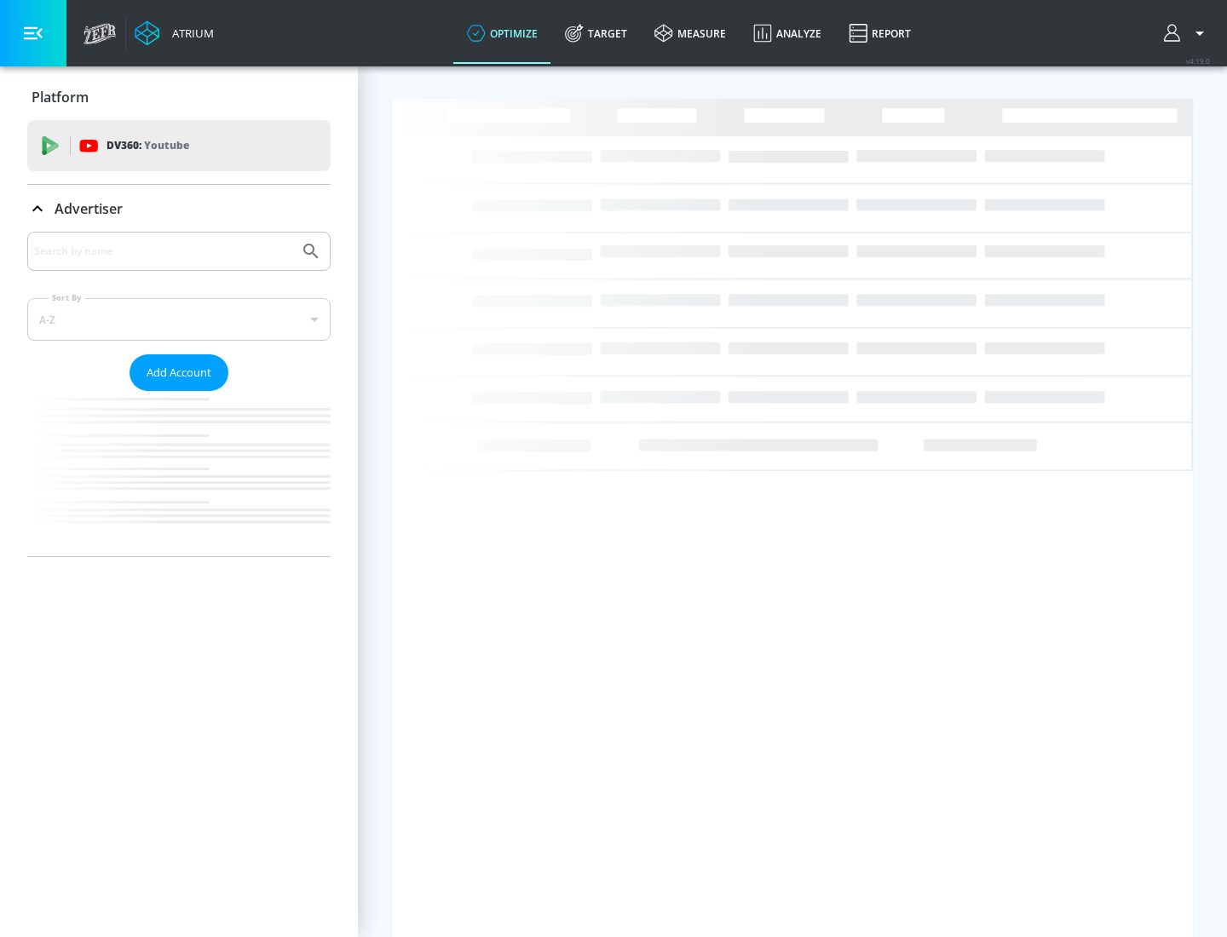 This screenshot has height=937, width=1227. What do you see at coordinates (163, 251) in the screenshot?
I see `input: Search by name` at bounding box center [163, 251].